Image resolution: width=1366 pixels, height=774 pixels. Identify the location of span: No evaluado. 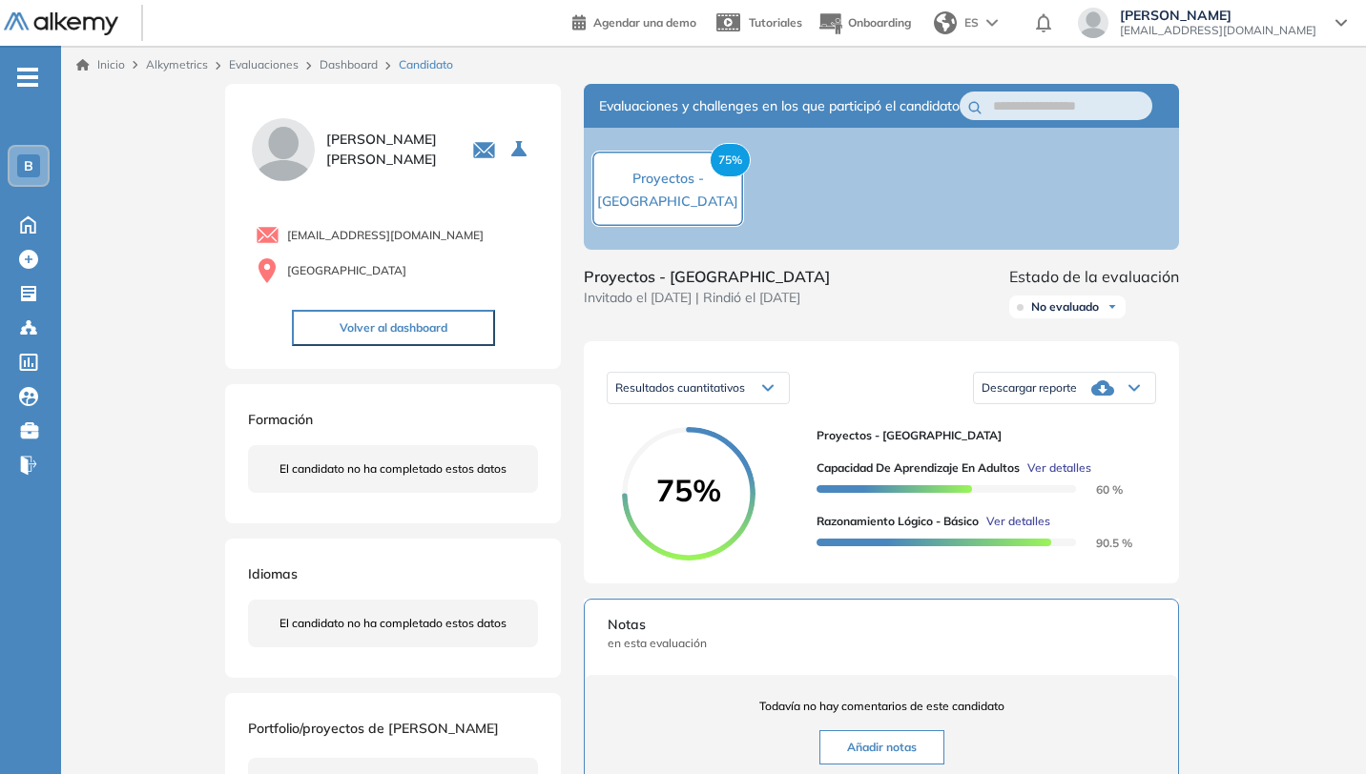
(1064, 307).